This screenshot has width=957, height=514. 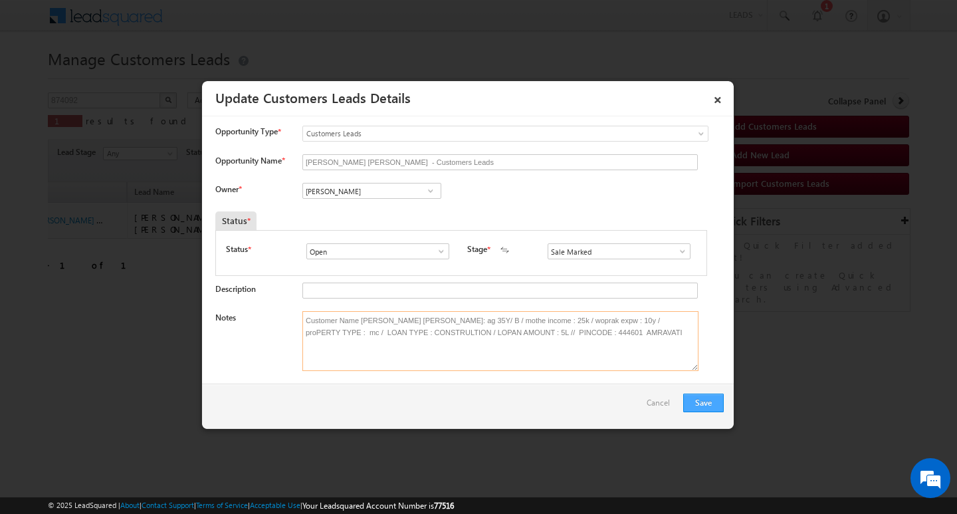 What do you see at coordinates (146, 78) in the screenshot?
I see `div: Chat with us now` at bounding box center [146, 78].